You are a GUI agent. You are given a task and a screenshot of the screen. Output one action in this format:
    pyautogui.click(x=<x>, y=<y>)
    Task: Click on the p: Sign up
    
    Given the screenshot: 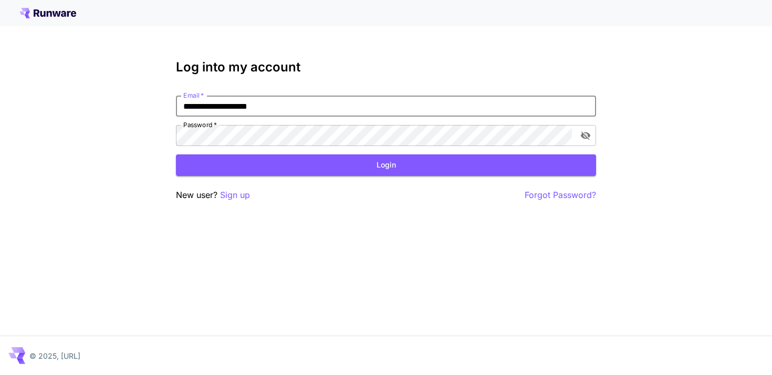 What is the action you would take?
    pyautogui.click(x=235, y=195)
    